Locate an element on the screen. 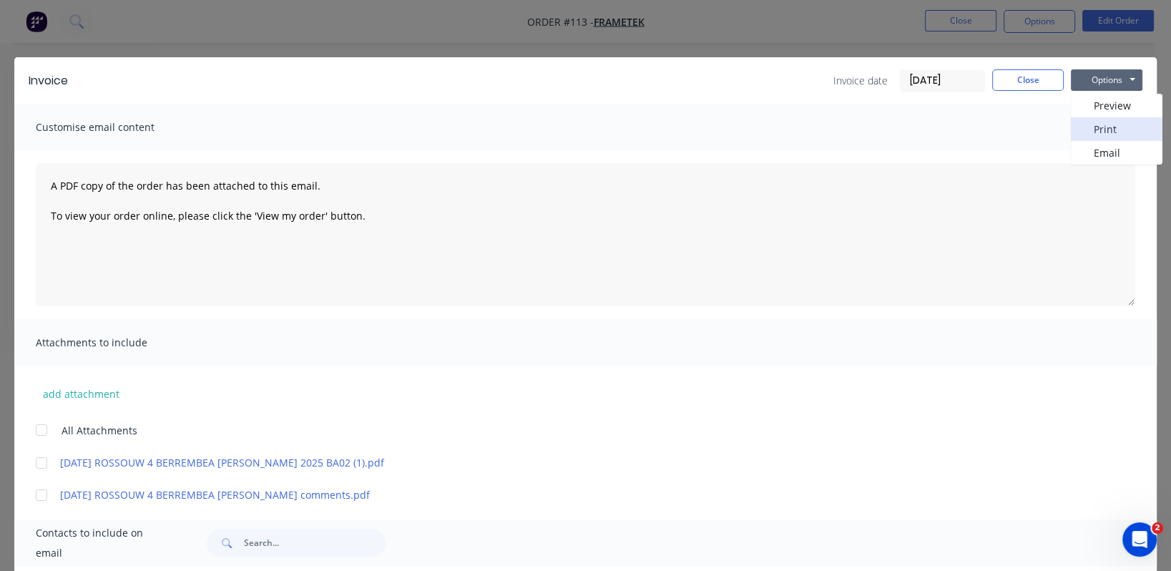 The width and height of the screenshot is (1171, 571). button: Options is located at coordinates (1106, 80).